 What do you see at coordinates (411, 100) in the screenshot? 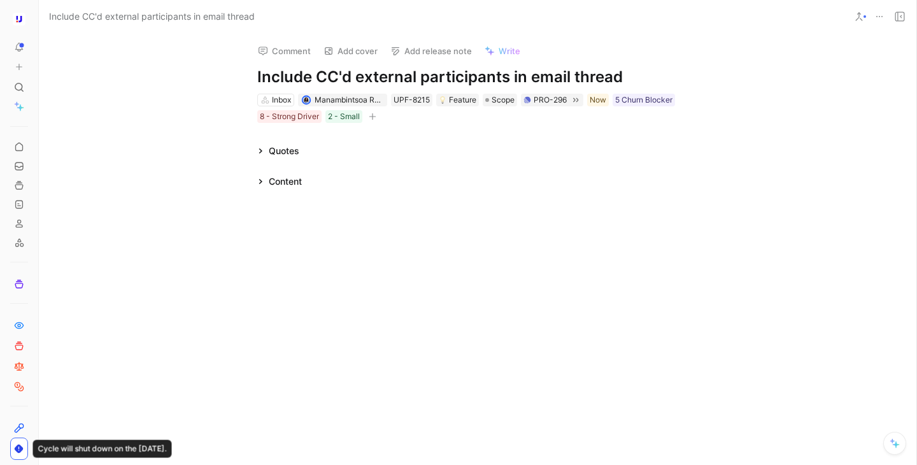
I see `div: UPF-8215` at bounding box center [411, 100].